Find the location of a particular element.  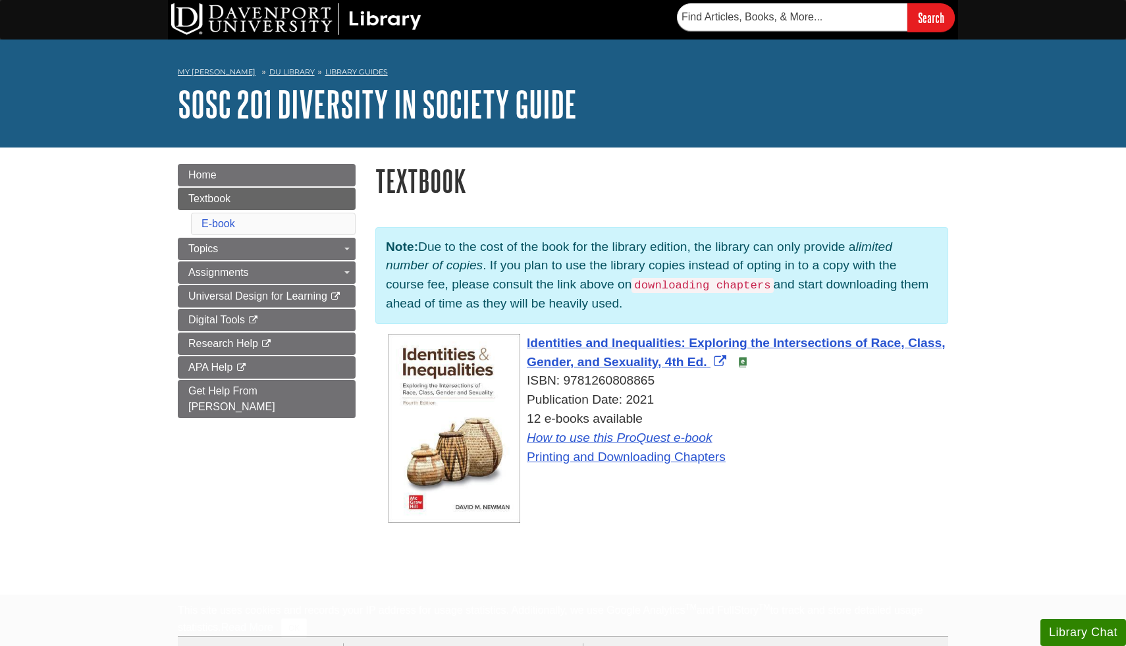

button: Close is located at coordinates (294, 628).